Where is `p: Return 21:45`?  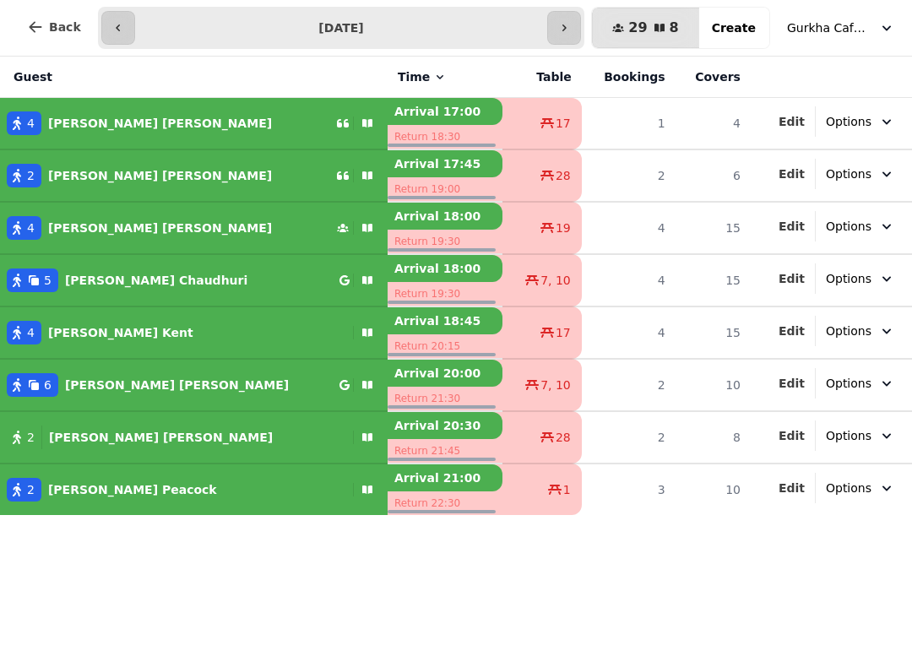
p: Return 21:45 is located at coordinates (445, 451).